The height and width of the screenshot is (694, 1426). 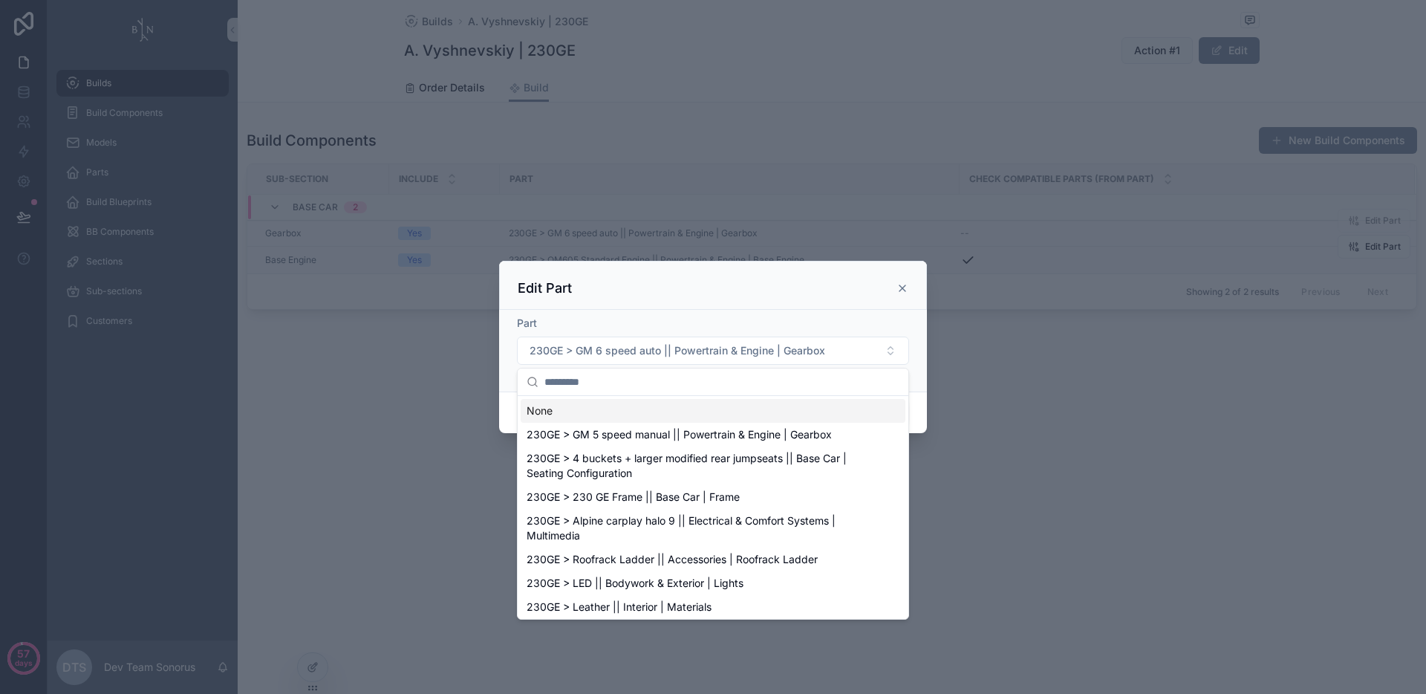 What do you see at coordinates (672, 559) in the screenshot?
I see `span: 230GE > Roofrack Ladder || Accessories | Roofrack Ladder` at bounding box center [672, 559].